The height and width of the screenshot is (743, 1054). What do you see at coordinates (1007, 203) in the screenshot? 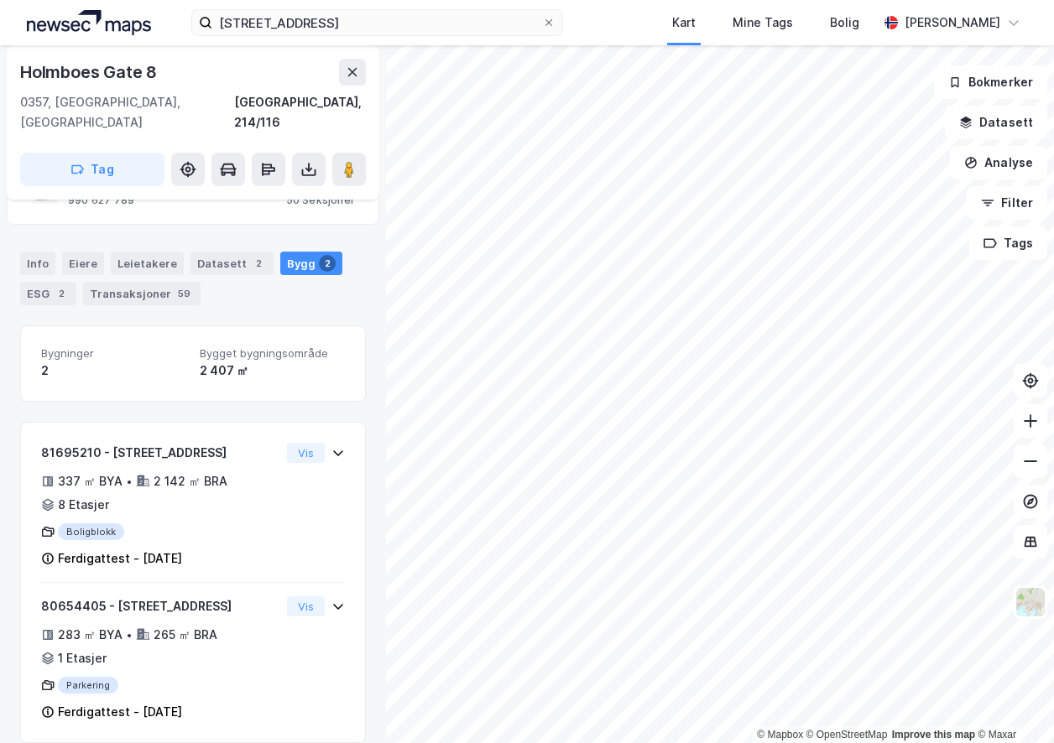
I see `button: Filter` at bounding box center [1007, 203].